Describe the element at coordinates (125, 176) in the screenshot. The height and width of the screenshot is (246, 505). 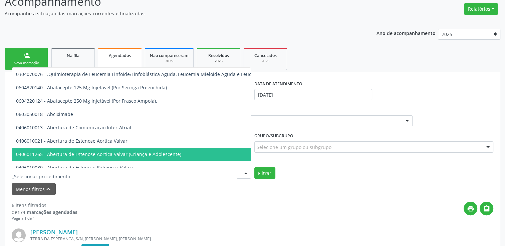
I see `input: Selecionar procedimento` at that location.